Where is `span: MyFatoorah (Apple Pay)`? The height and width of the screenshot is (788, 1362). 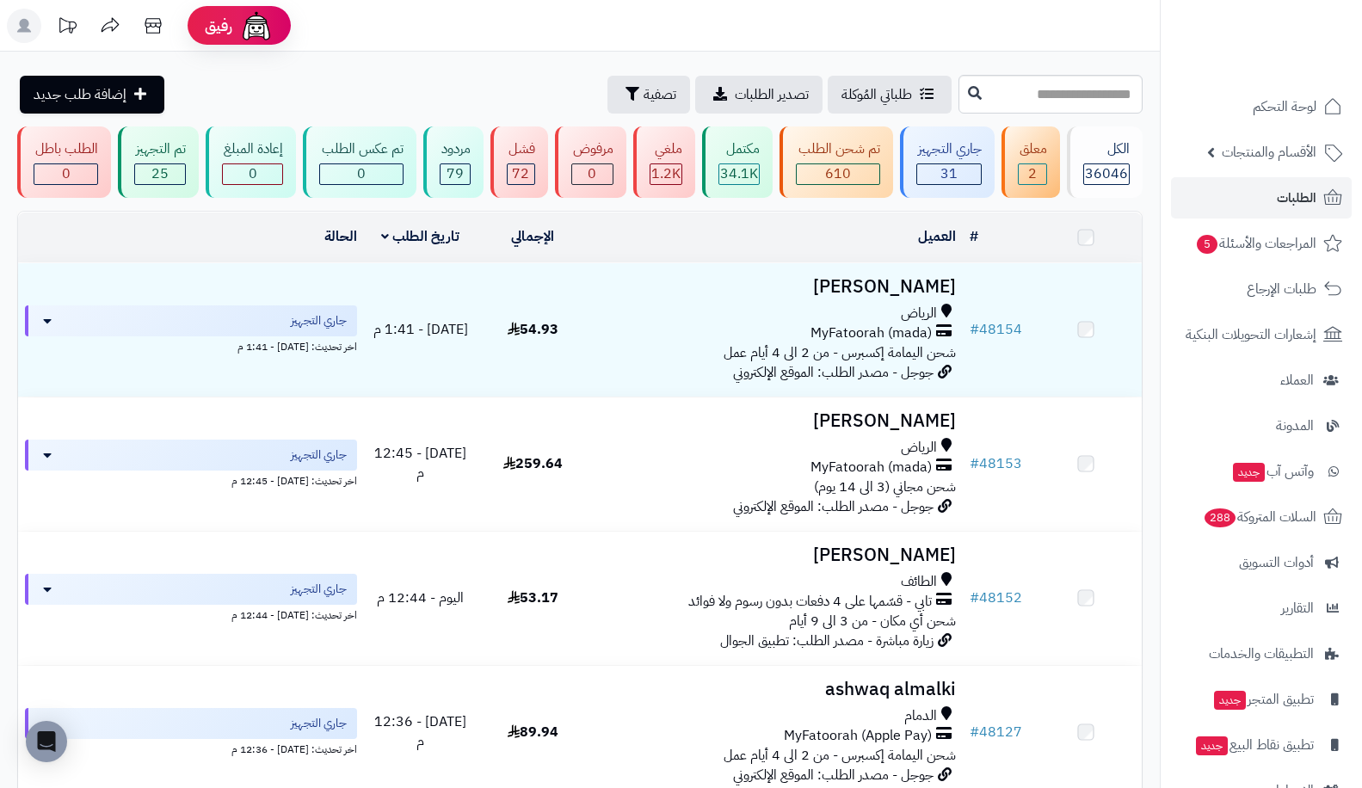 span: MyFatoorah (Apple Pay) is located at coordinates (858, 736).